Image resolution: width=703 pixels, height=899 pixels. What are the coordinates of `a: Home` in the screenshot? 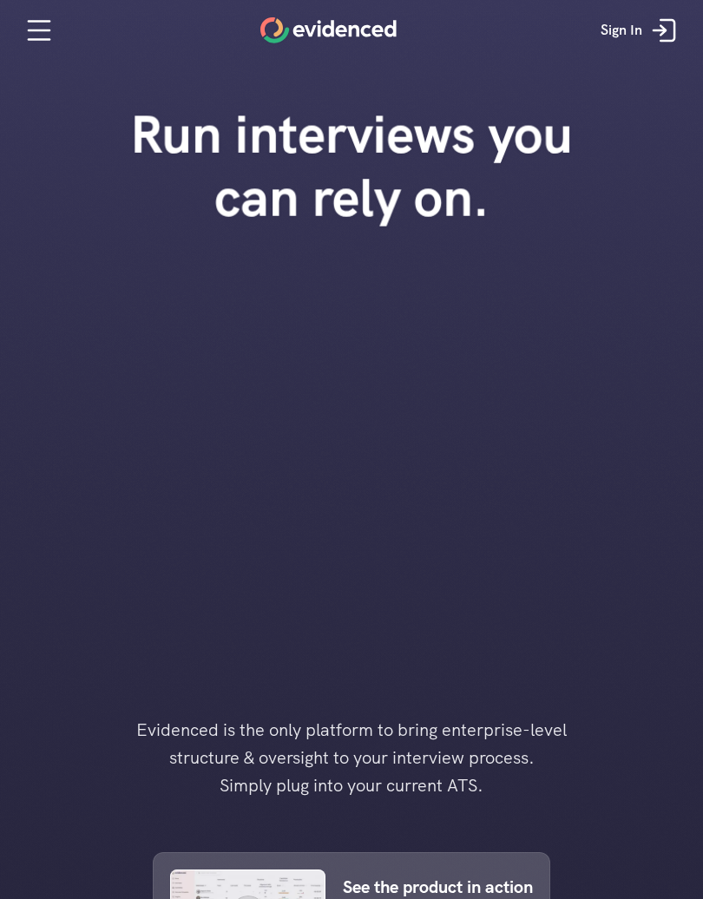 It's located at (328, 30).